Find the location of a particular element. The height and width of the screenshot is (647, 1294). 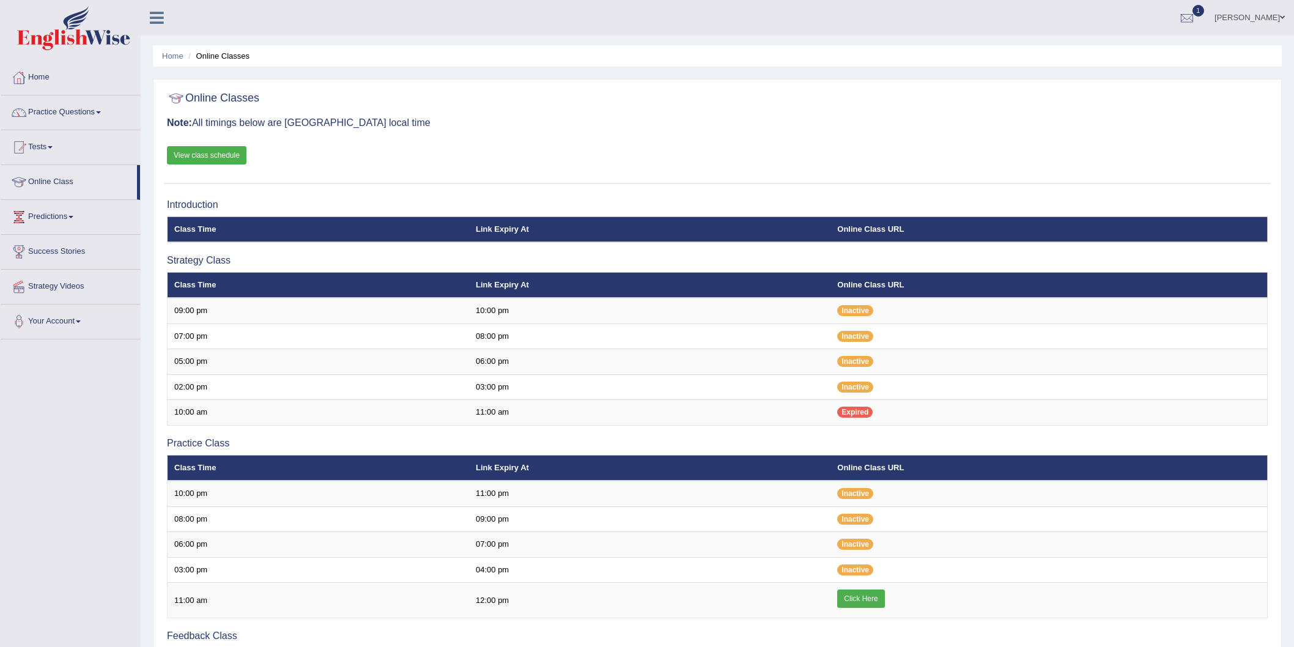

td: 11:00 pm is located at coordinates (649, 494).